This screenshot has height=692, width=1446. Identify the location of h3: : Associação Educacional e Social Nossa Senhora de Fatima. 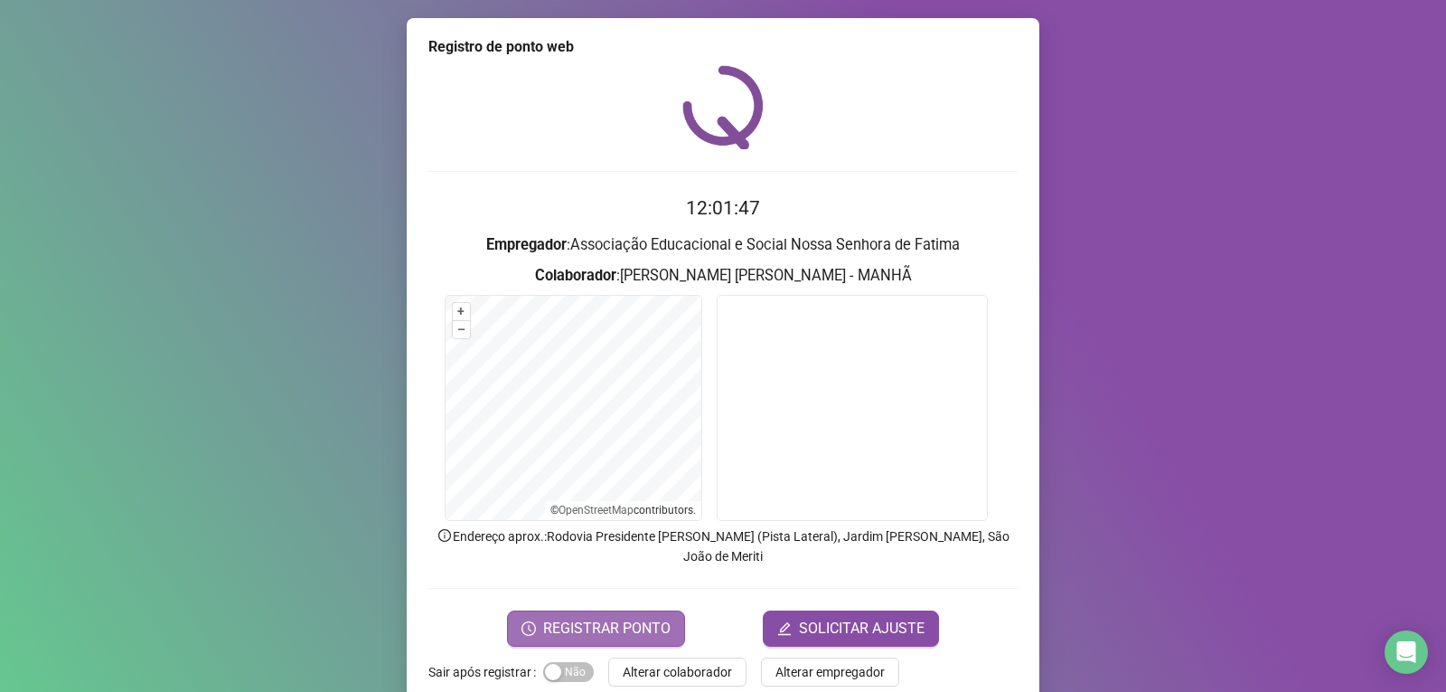
(723, 245).